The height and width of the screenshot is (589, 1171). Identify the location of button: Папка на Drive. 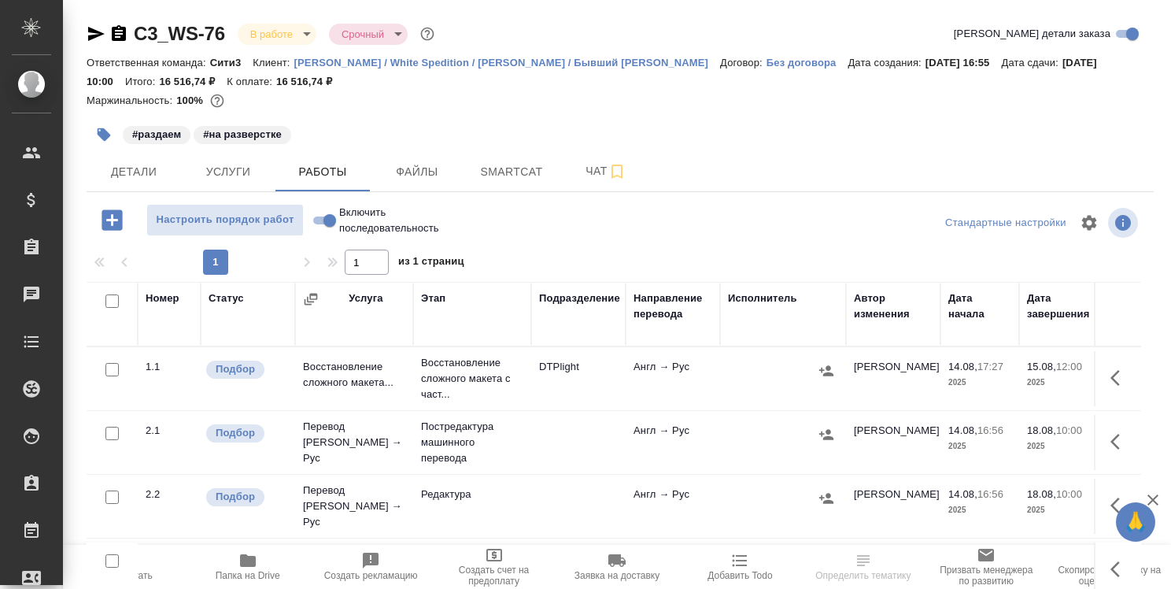
(247, 567).